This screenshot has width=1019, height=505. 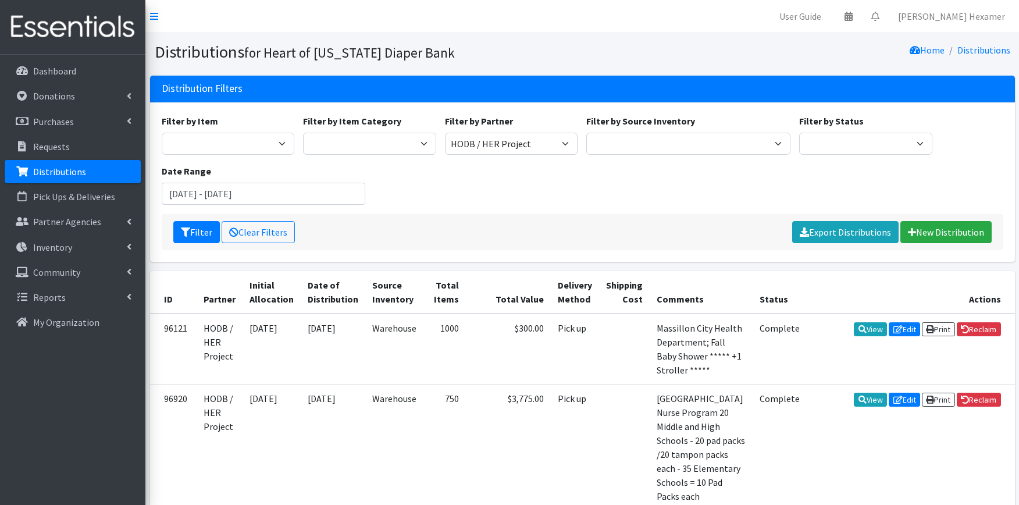 What do you see at coordinates (780, 349) in the screenshot?
I see `td: Complete` at bounding box center [780, 349].